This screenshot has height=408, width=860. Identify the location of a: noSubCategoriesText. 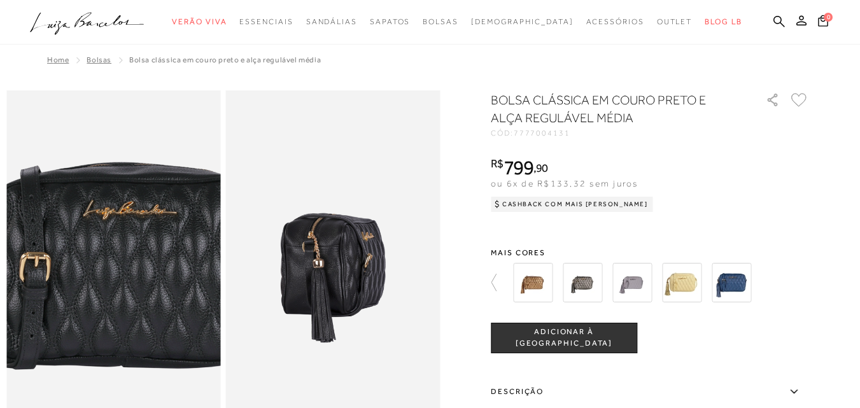
(522, 22).